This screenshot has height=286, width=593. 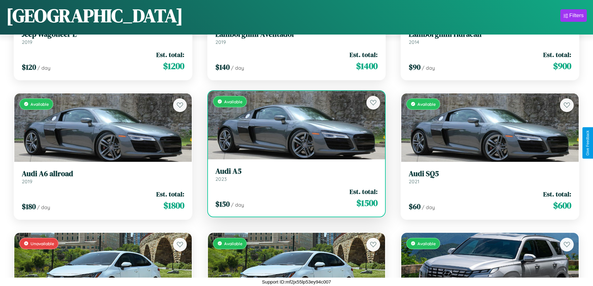 What do you see at coordinates (490, 177) in the screenshot?
I see `a: Audi SQ52021` at bounding box center [490, 177].